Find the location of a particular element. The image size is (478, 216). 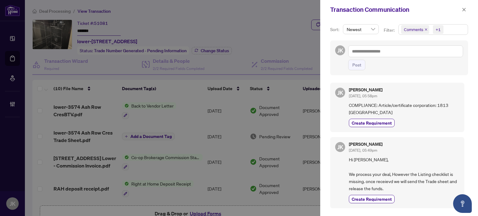

div: +1 is located at coordinates (438, 30).